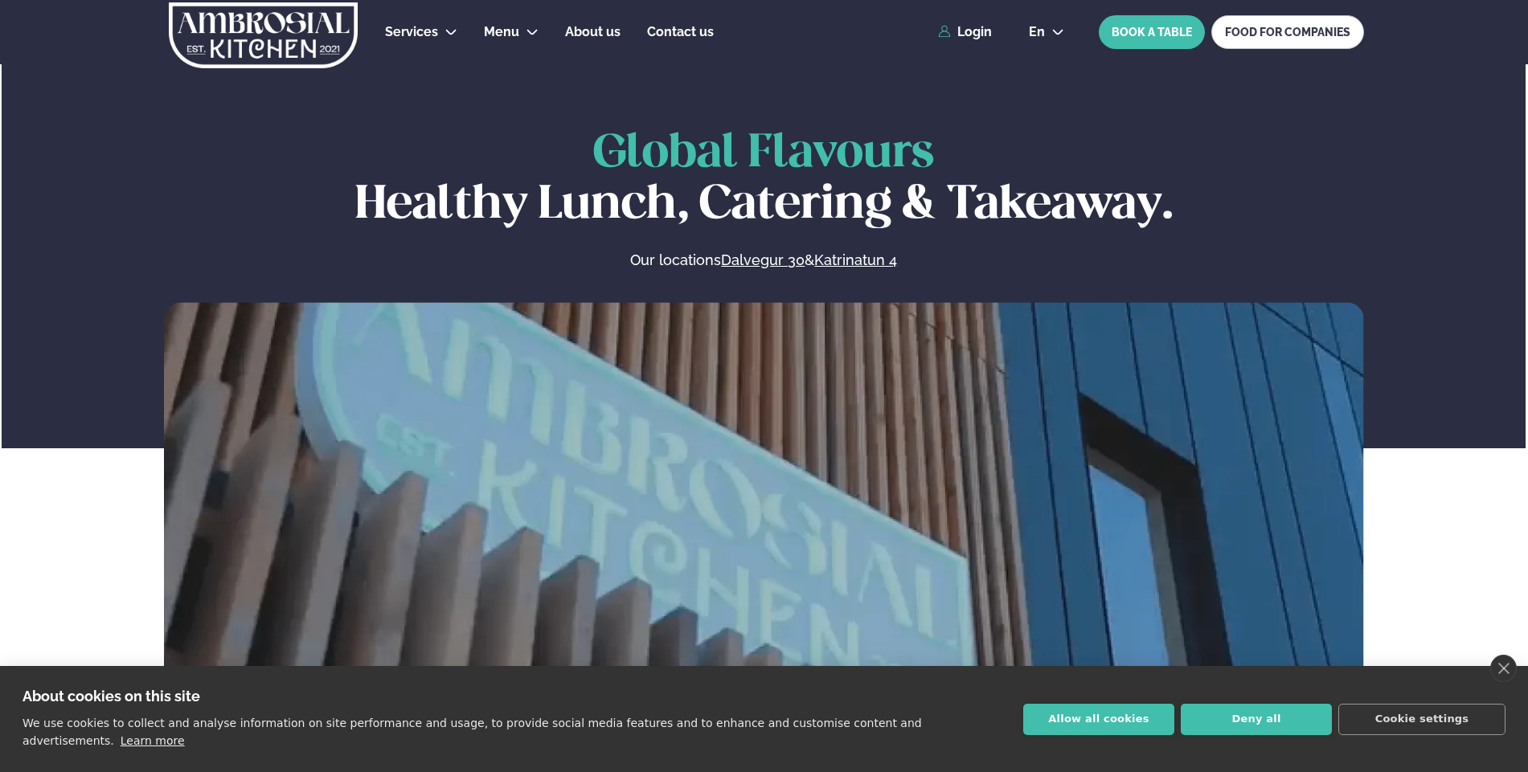 The image size is (1528, 772). I want to click on a: Dalvegur 30, so click(763, 260).